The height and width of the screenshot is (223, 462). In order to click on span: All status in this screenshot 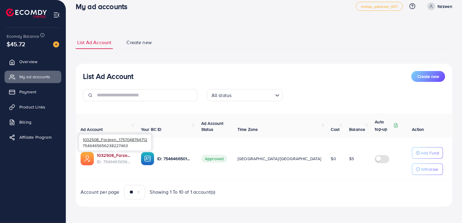, I will do `click(221, 95)`.